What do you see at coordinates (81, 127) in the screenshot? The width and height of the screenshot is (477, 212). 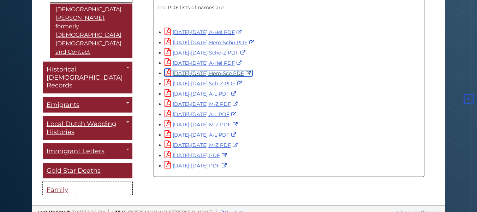 I see `span: Local Dutch Wedding Histories` at bounding box center [81, 127].